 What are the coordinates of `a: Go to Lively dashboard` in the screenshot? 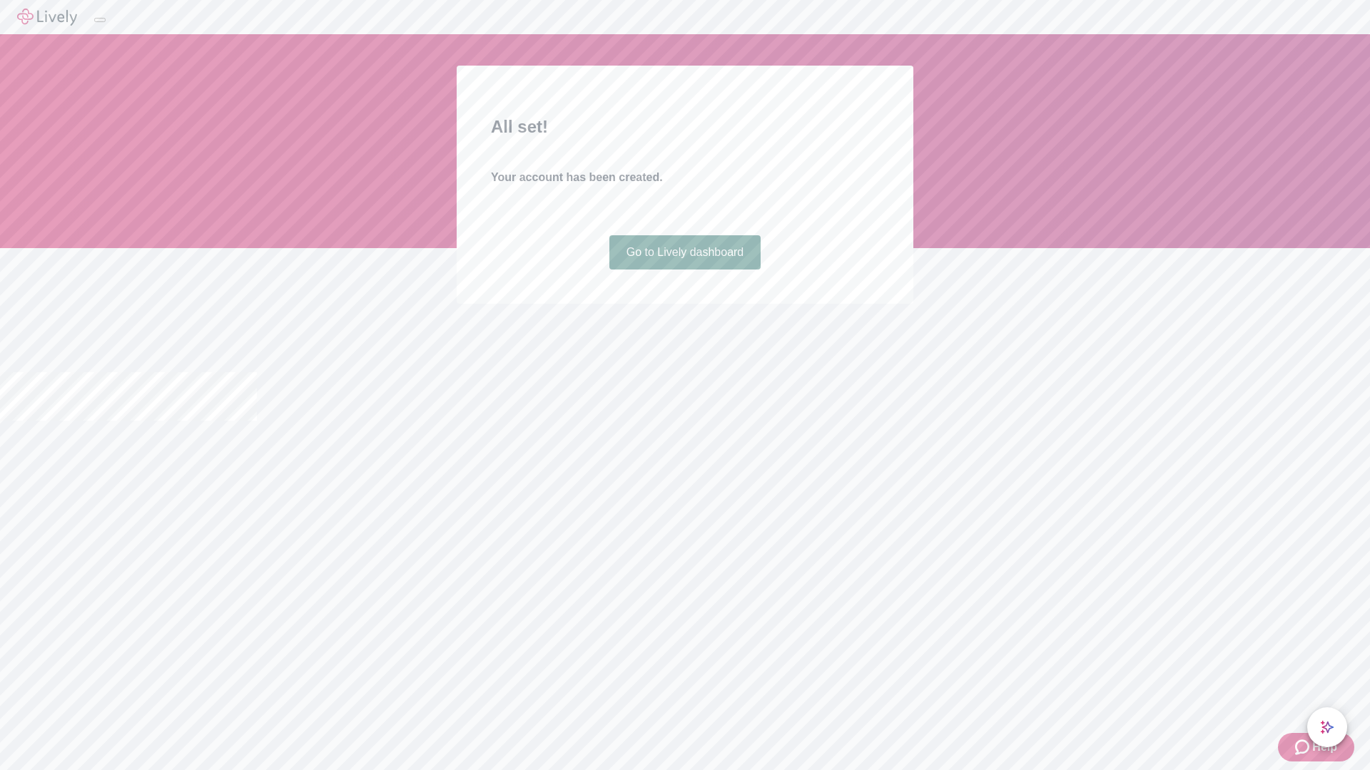 It's located at (685, 253).